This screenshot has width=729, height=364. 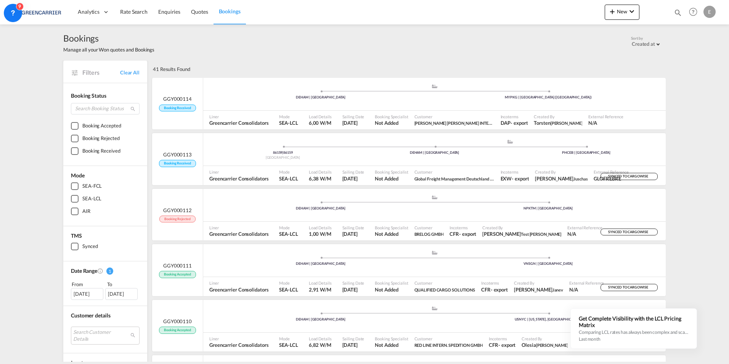 What do you see at coordinates (391, 116) in the screenshot?
I see `span: Booking Specialist` at bounding box center [391, 116].